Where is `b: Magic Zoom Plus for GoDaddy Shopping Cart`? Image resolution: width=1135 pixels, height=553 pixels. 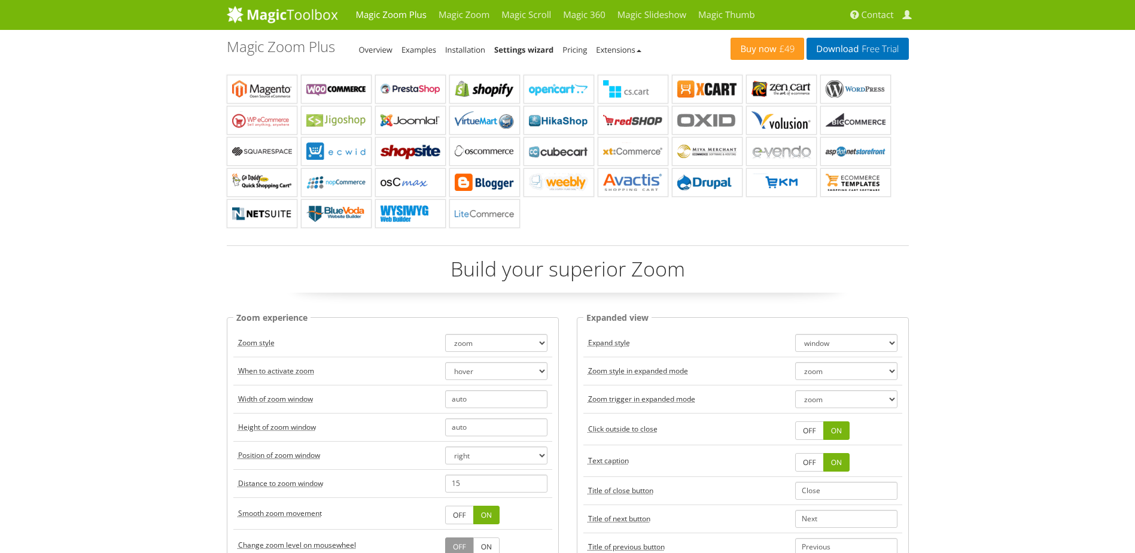 b: Magic Zoom Plus for GoDaddy Shopping Cart is located at coordinates (262, 182).